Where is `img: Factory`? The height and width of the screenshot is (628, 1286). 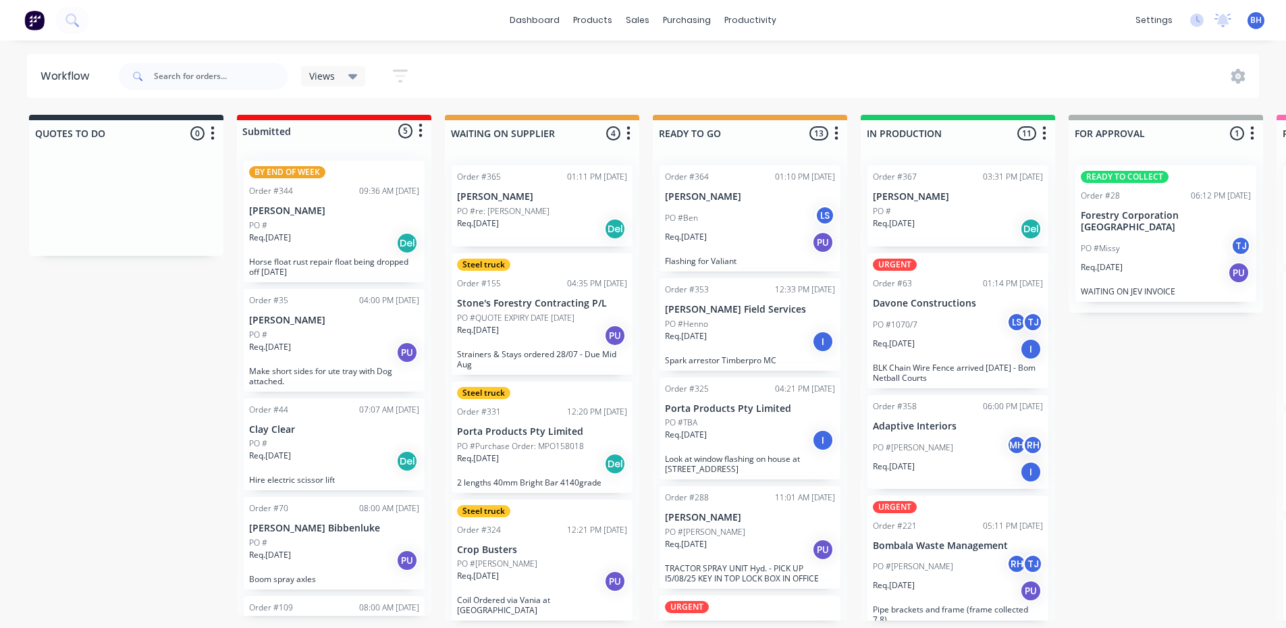
img: Factory is located at coordinates (34, 20).